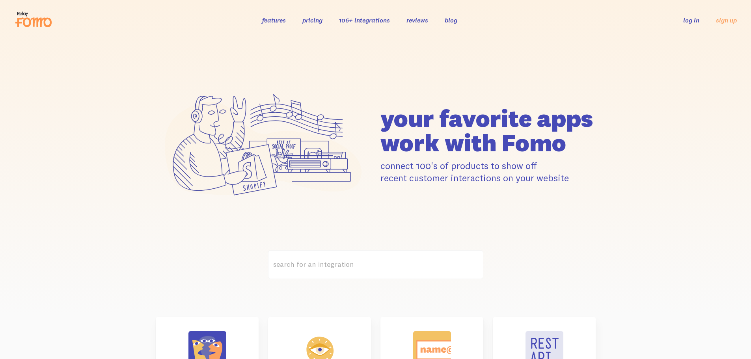 The width and height of the screenshot is (751, 359). What do you see at coordinates (274, 20) in the screenshot?
I see `a: features` at bounding box center [274, 20].